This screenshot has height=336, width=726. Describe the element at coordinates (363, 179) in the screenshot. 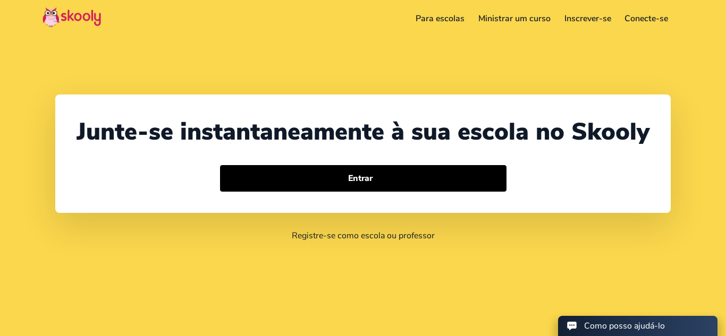

I see `button: Entrar` at that location.